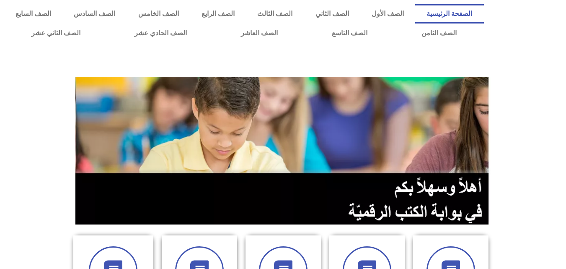  Describe the element at coordinates (94, 14) in the screenshot. I see `a: الصف السادس` at that location.